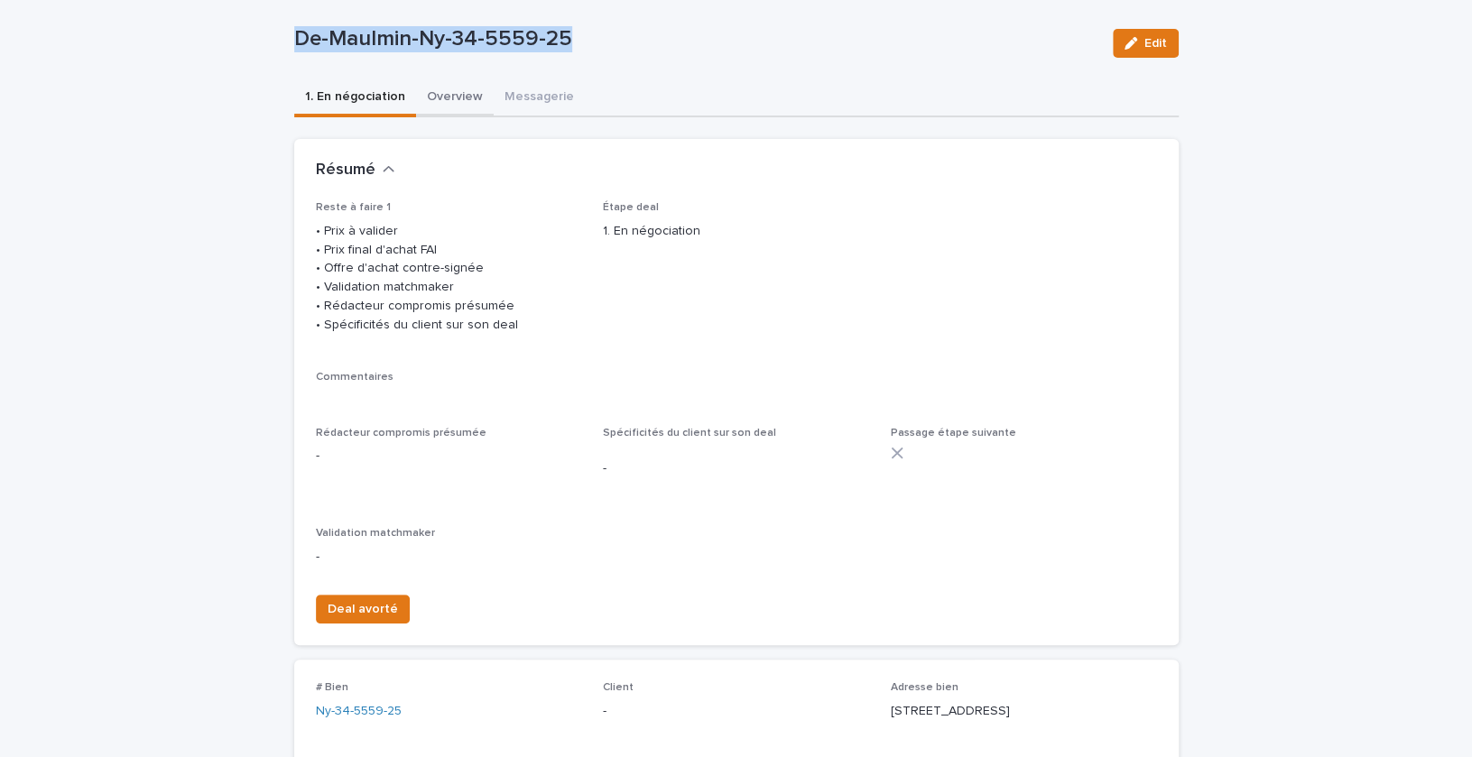 The height and width of the screenshot is (757, 1472). Describe the element at coordinates (953, 433) in the screenshot. I see `span: Passage étape suivante` at that location.